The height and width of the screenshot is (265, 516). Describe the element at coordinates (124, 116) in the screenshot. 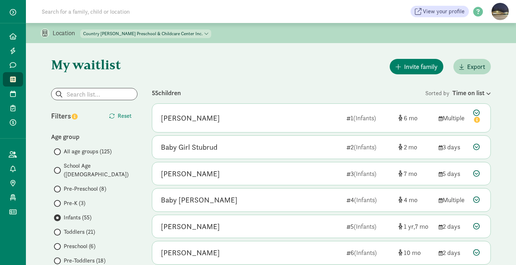

I see `span: Reset` at that location.